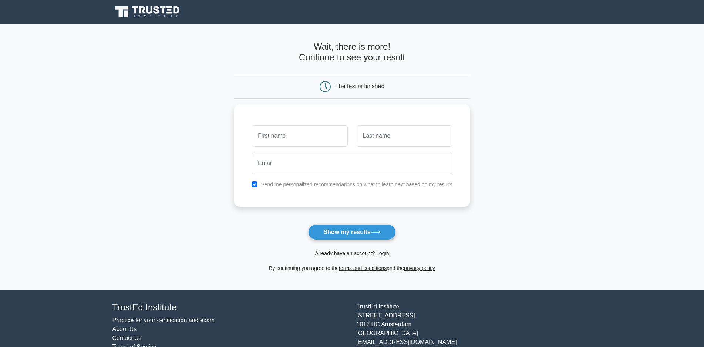 This screenshot has height=347, width=704. What do you see at coordinates (352, 52) in the screenshot?
I see `h4: Wait, there is more! Continue to see your result` at bounding box center [352, 52].